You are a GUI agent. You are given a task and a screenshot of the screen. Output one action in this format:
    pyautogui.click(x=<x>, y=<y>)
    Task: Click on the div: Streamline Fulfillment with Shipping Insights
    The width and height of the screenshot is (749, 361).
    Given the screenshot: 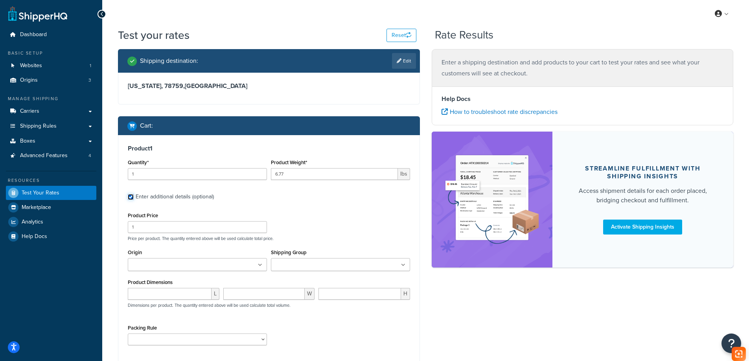 What is the action you would take?
    pyautogui.click(x=643, y=173)
    